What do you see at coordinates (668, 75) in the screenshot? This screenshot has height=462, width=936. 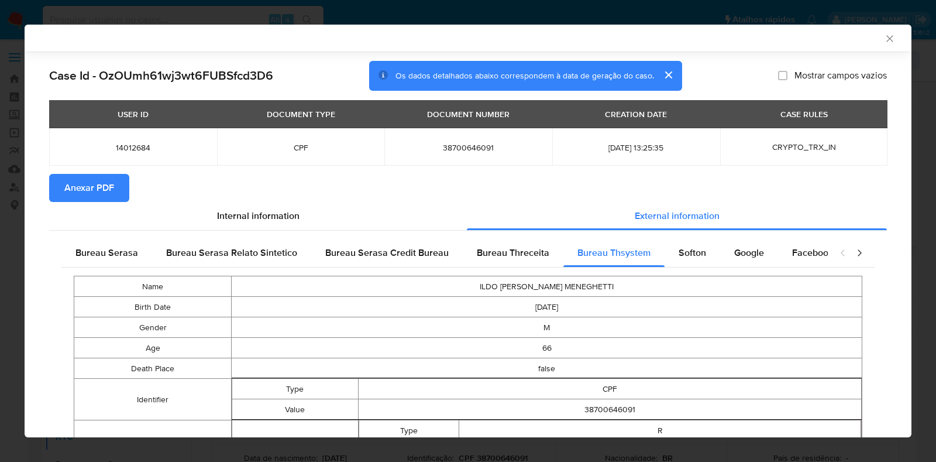 I see `button: cerrar` at bounding box center [668, 75].